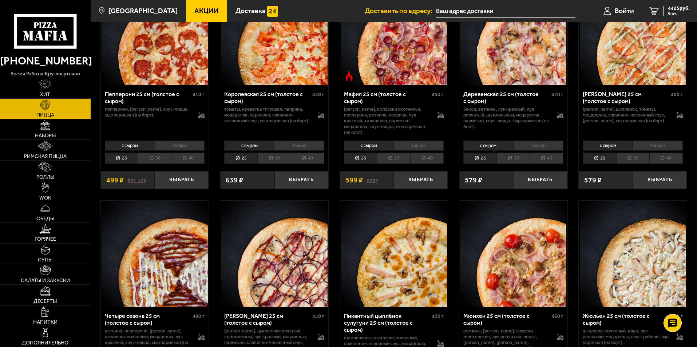  What do you see at coordinates (557, 94) in the screenshot?
I see `span: 470 г` at bounding box center [557, 94].